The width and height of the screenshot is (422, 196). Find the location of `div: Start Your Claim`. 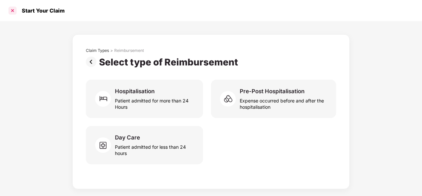

div: Start Your Claim is located at coordinates (41, 11).